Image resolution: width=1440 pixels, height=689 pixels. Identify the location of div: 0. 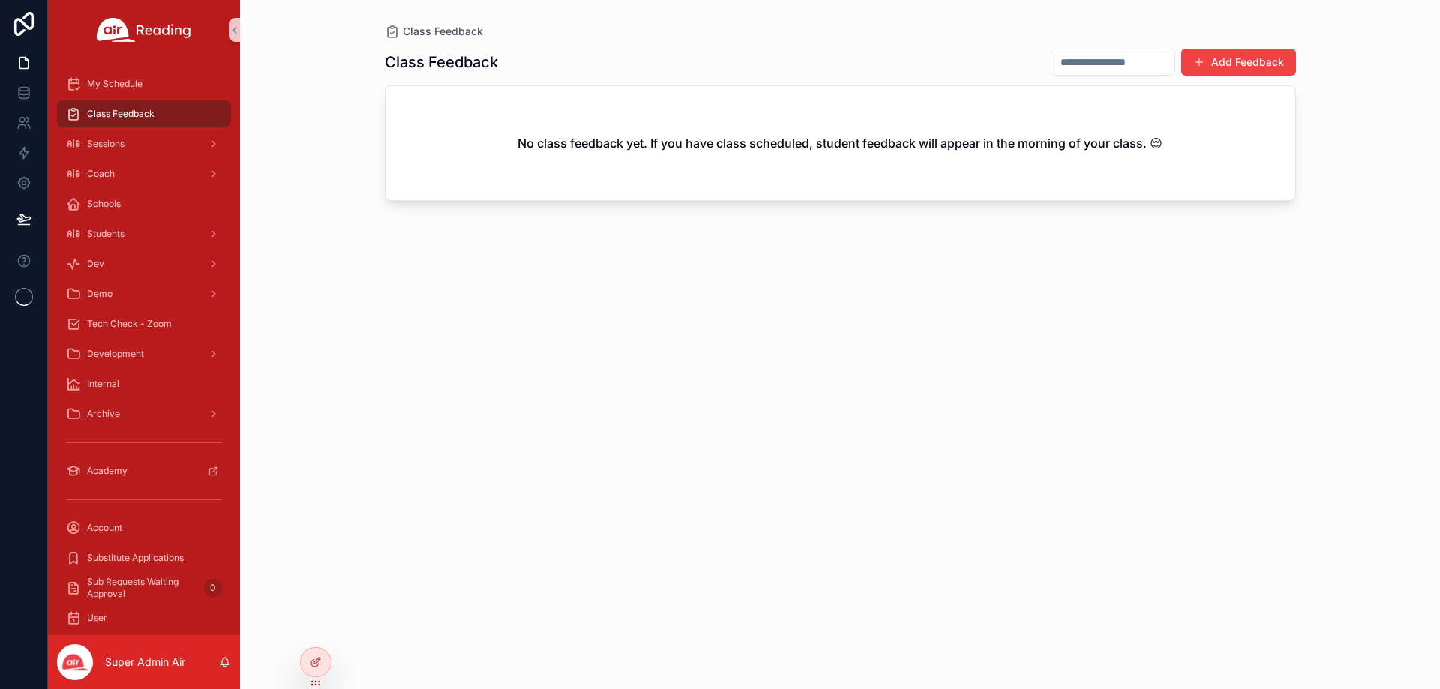
(213, 588).